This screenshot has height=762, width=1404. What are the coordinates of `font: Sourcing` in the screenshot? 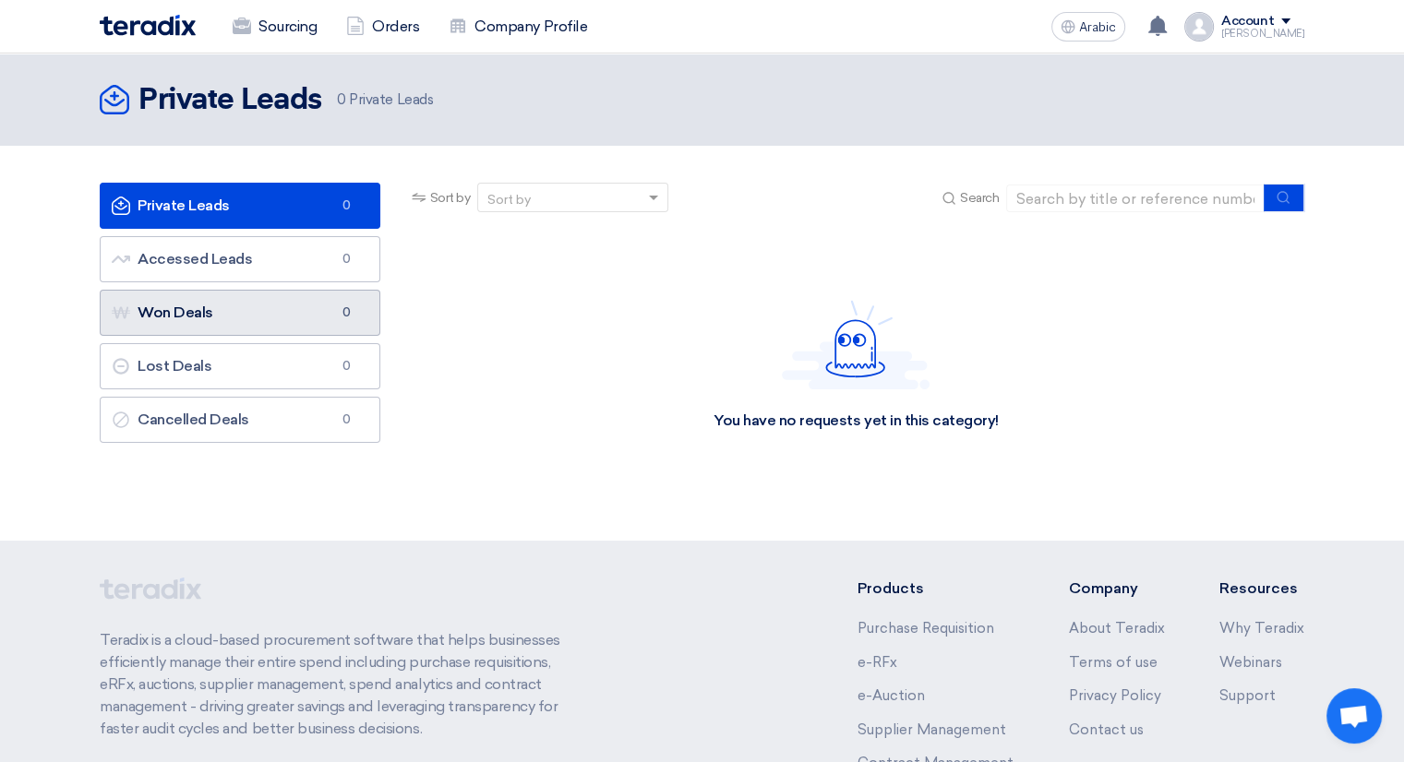 It's located at (287, 26).